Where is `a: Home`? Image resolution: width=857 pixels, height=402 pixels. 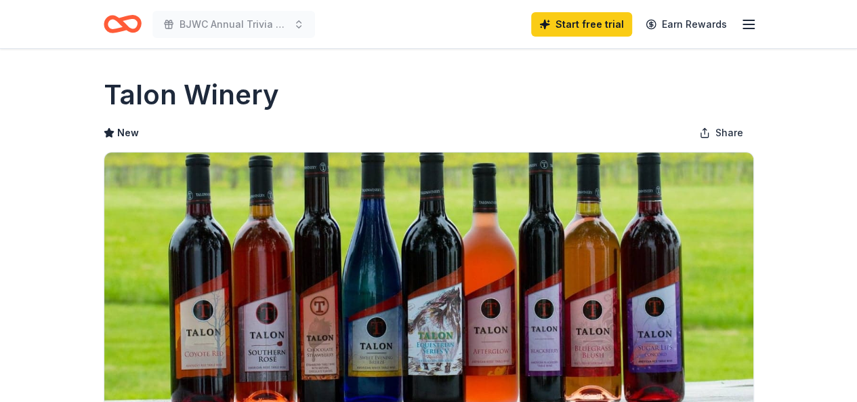 a: Home is located at coordinates (123, 24).